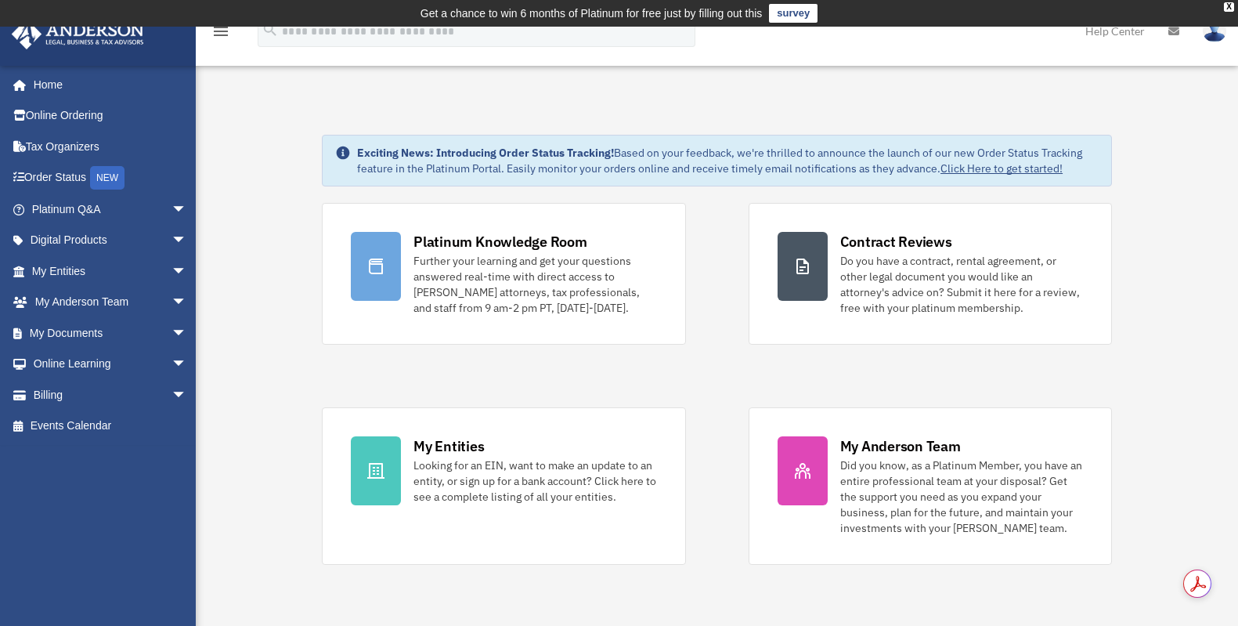 The width and height of the screenshot is (1238, 626). What do you see at coordinates (110, 178) in the screenshot?
I see `a: Order StatusNEW` at bounding box center [110, 178].